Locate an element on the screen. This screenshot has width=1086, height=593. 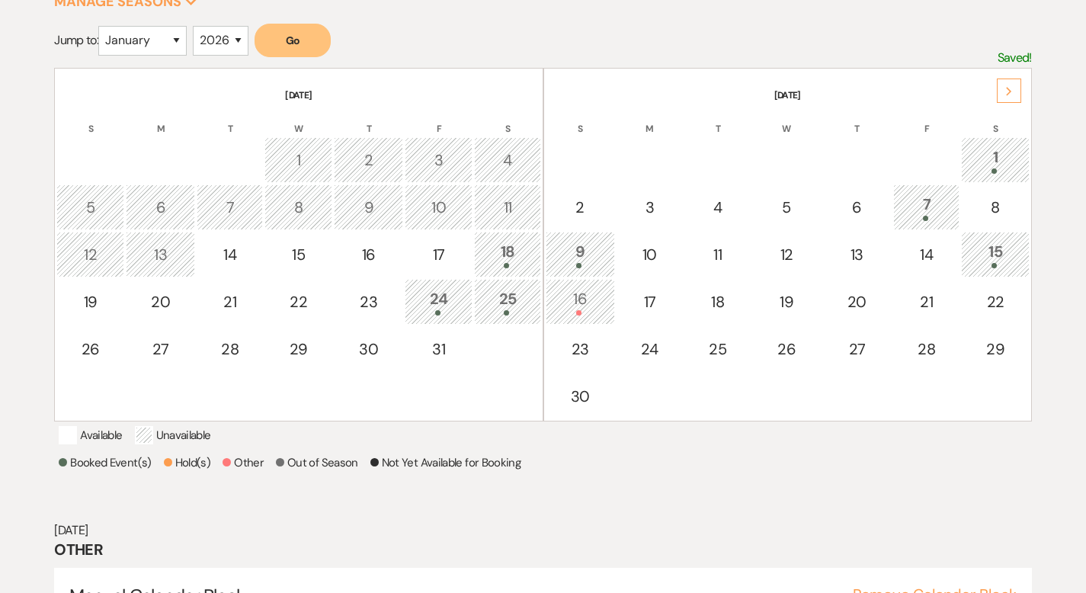
div: 31 is located at coordinates (438, 349).